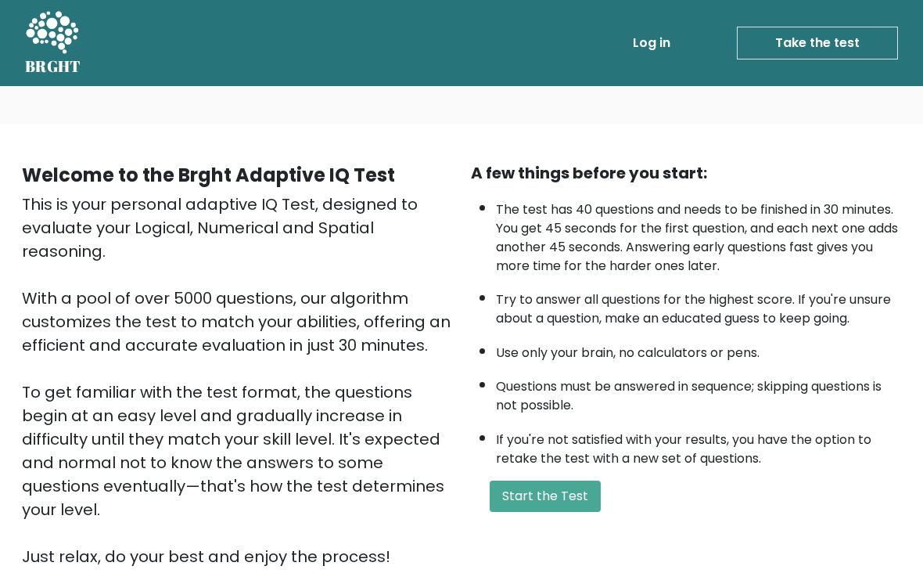 This screenshot has width=923, height=584. Describe the element at coordinates (818, 43) in the screenshot. I see `a: Take the test` at that location.